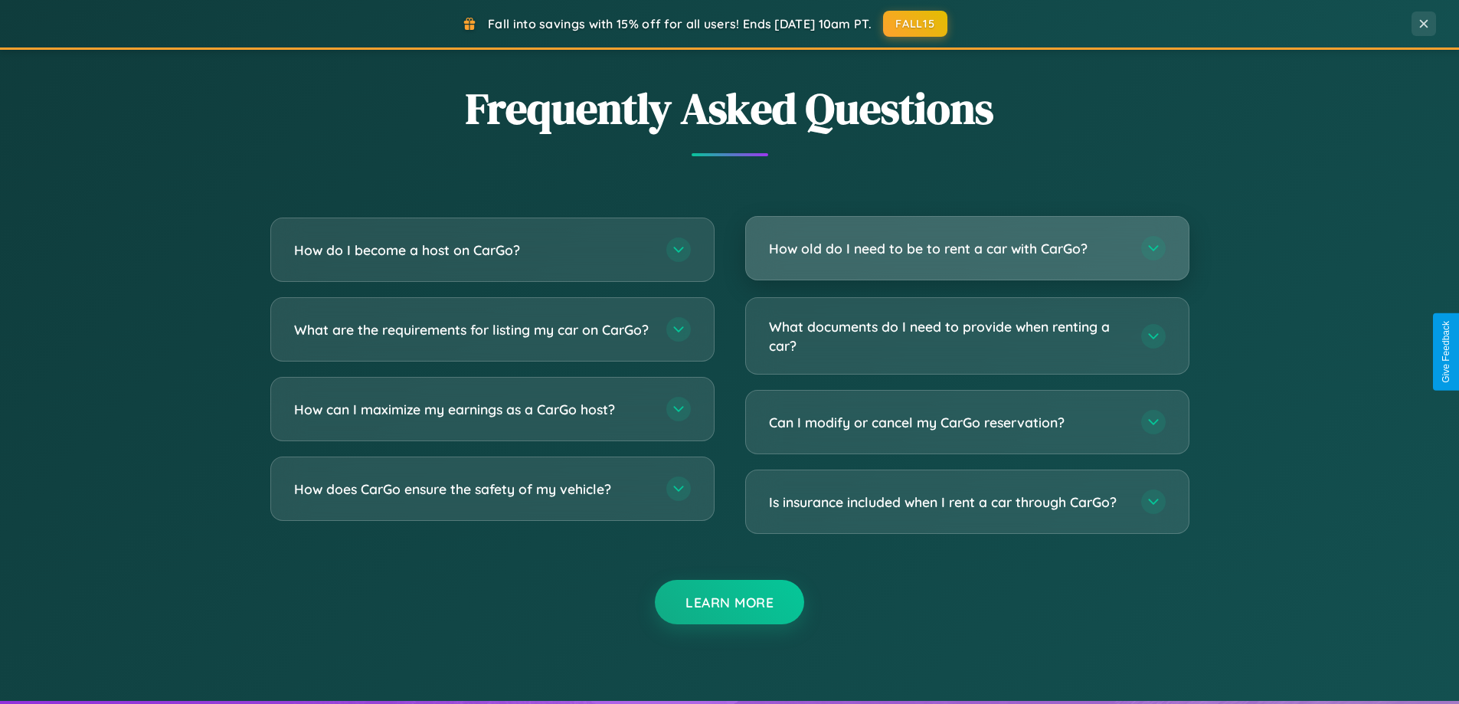  I want to click on h3: What are the requirements for listing my car on CarGo?, so click(472, 329).